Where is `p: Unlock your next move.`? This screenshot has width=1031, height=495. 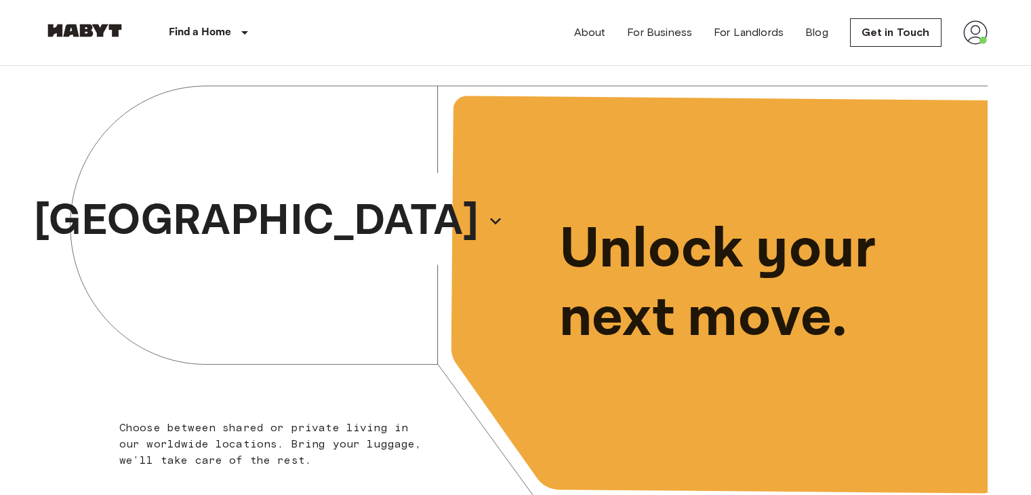
p: Unlock your next move. is located at coordinates (762, 284).